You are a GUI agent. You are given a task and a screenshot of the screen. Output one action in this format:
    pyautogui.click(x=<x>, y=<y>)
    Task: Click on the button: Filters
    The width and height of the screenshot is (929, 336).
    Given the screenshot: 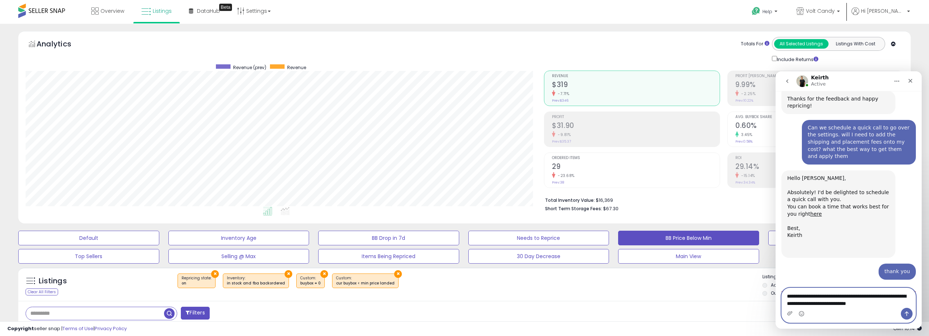 What is the action you would take?
    pyautogui.click(x=195, y=313)
    